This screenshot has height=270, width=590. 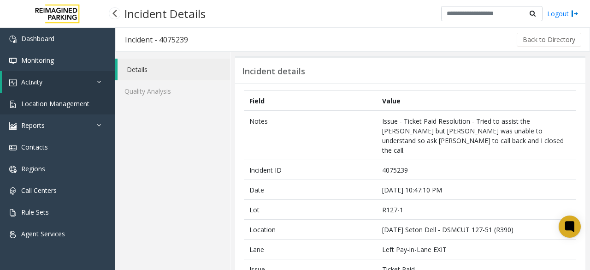 What do you see at coordinates (39, 190) in the screenshot?
I see `span: Call Centers` at bounding box center [39, 190].